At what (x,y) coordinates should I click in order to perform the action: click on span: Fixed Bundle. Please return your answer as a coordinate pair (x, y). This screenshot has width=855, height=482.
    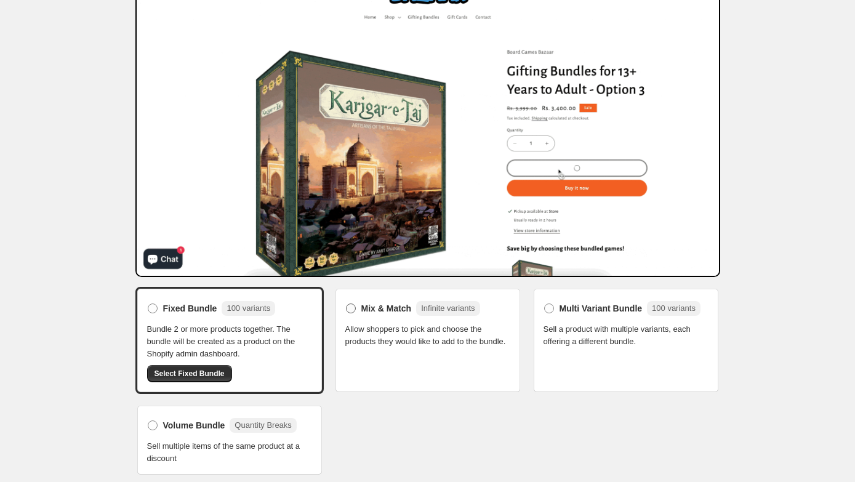
    Looking at the image, I should click on (190, 308).